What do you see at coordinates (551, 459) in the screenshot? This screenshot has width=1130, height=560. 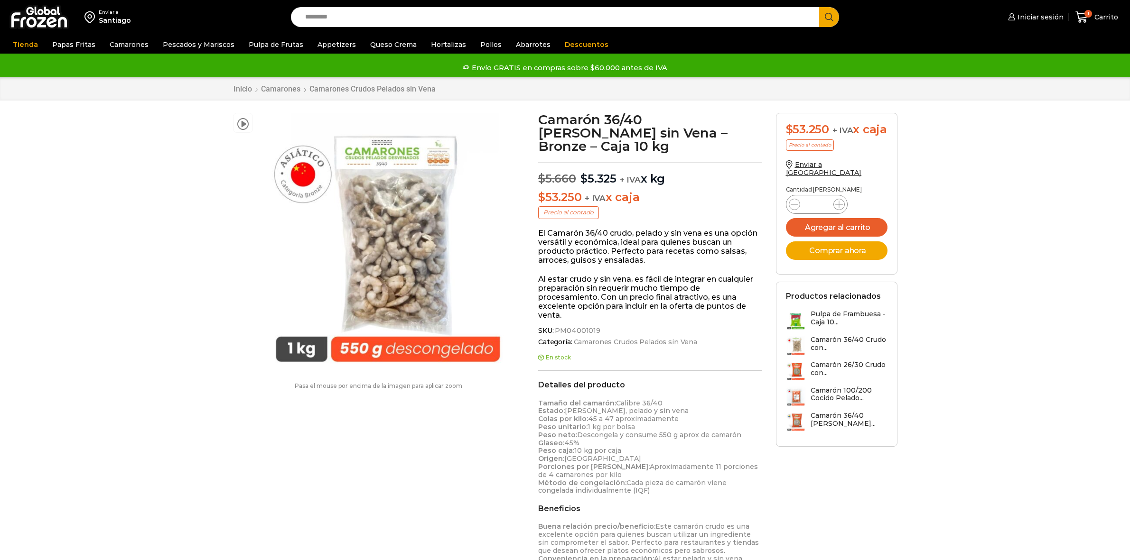 I see `strong: Origen:` at bounding box center [551, 459].